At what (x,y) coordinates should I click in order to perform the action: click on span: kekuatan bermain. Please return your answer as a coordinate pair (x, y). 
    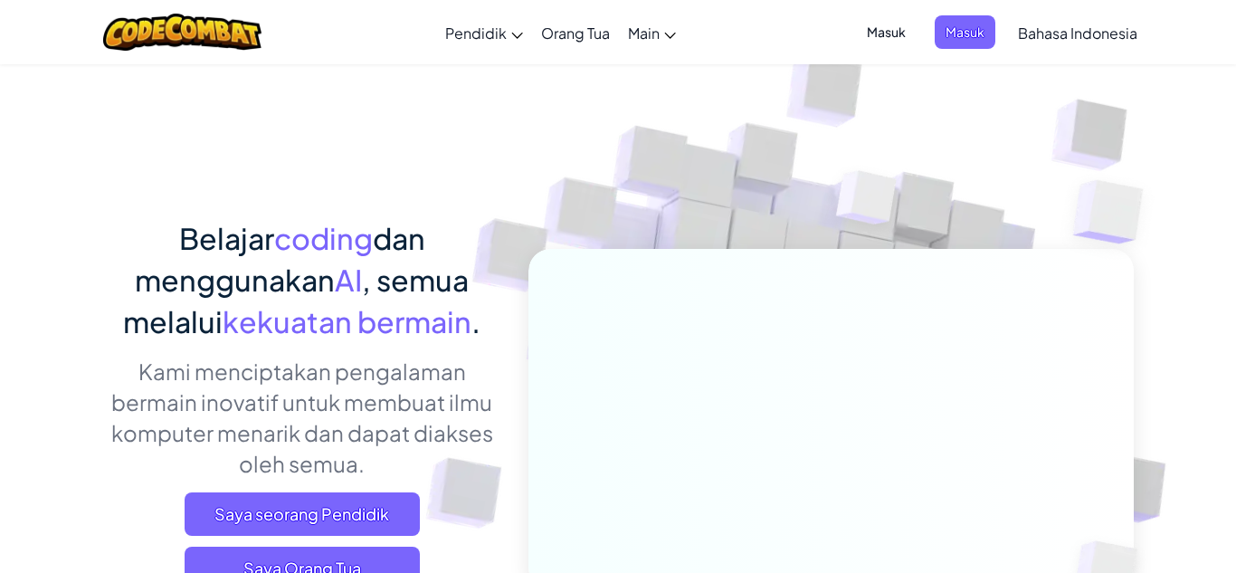
    Looking at the image, I should click on (347, 321).